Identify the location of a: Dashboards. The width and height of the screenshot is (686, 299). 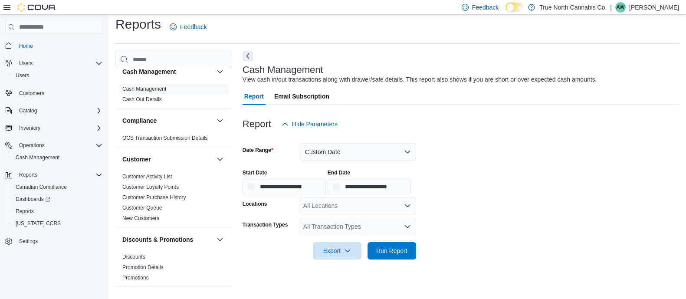
(57, 199).